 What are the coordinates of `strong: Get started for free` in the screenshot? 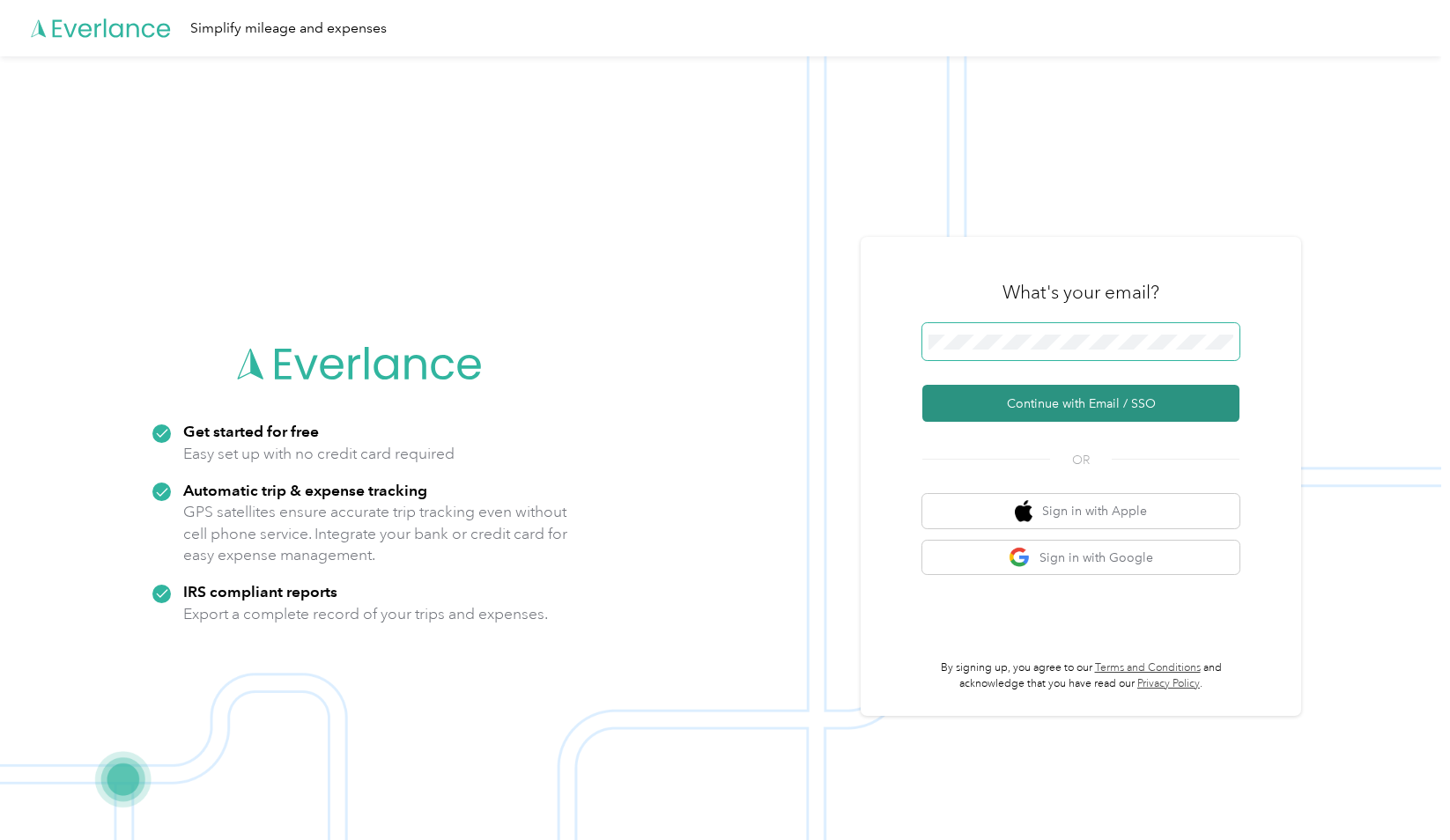 It's located at (251, 431).